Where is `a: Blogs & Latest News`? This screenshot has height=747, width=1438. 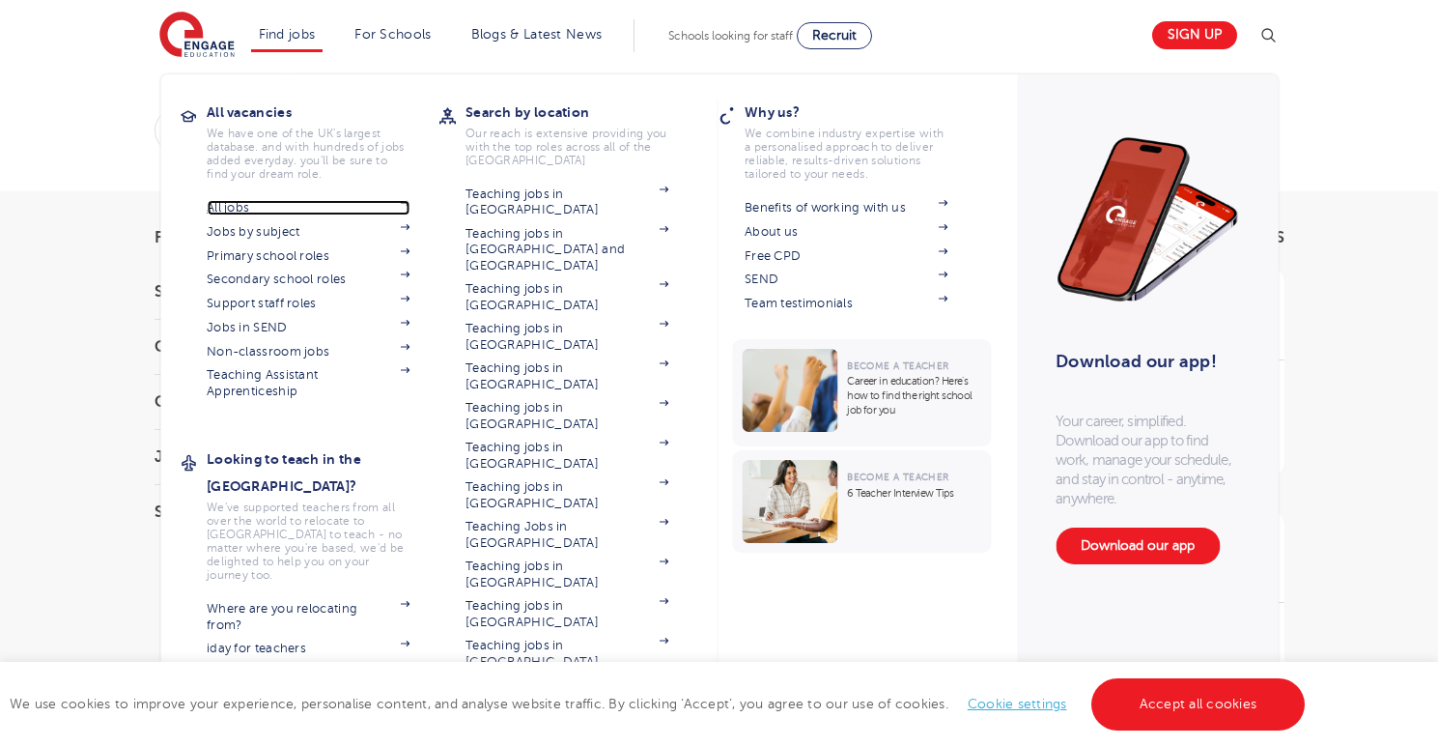
a: Blogs & Latest News is located at coordinates (537, 34).